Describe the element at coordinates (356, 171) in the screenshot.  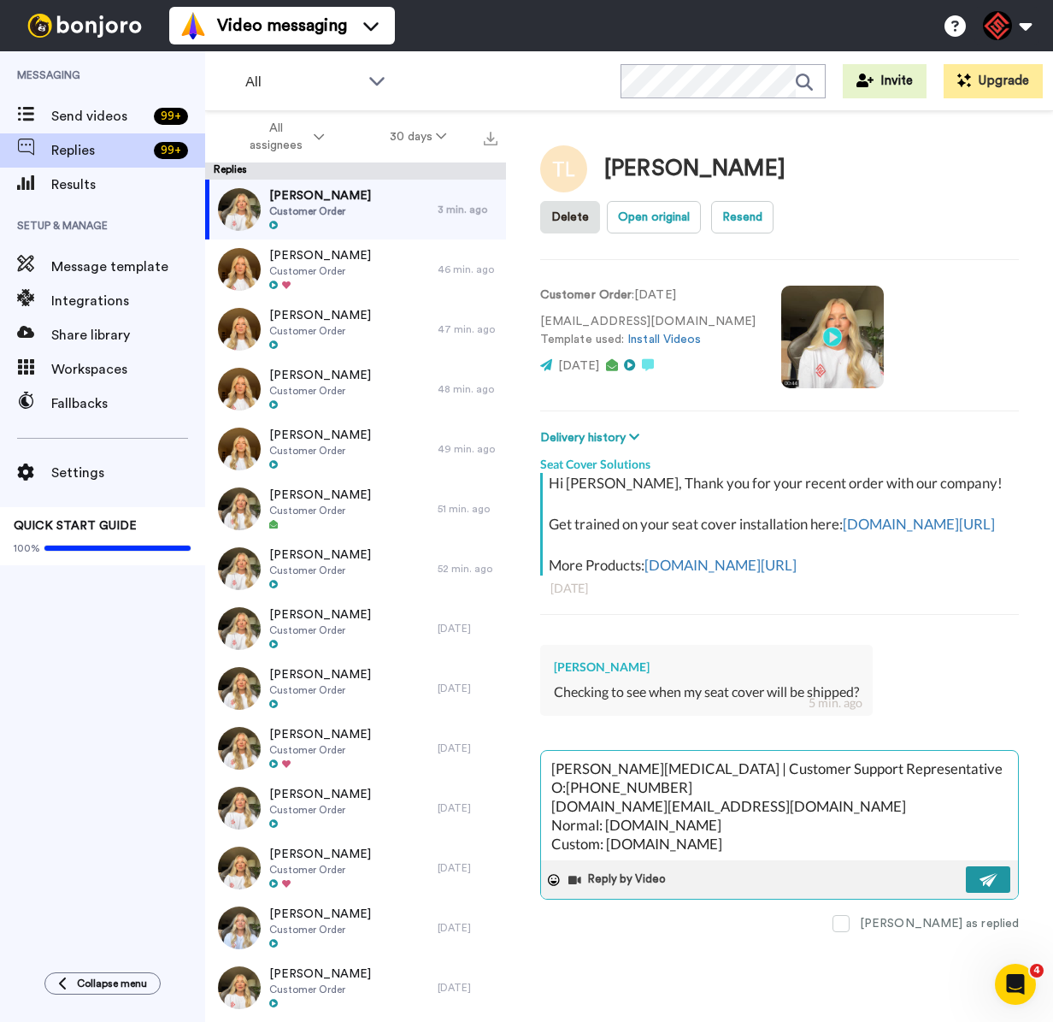
I see `div: Replies` at that location.